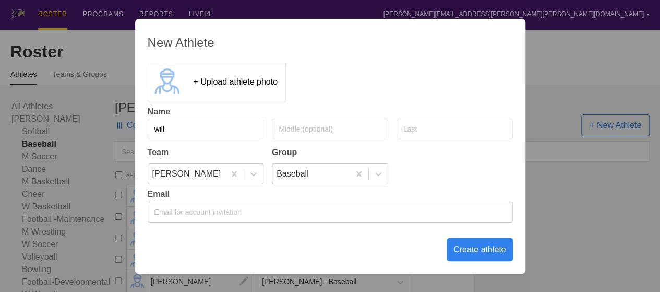 This screenshot has height=292, width=660. I want to click on input: Email for account invitation, so click(330, 212).